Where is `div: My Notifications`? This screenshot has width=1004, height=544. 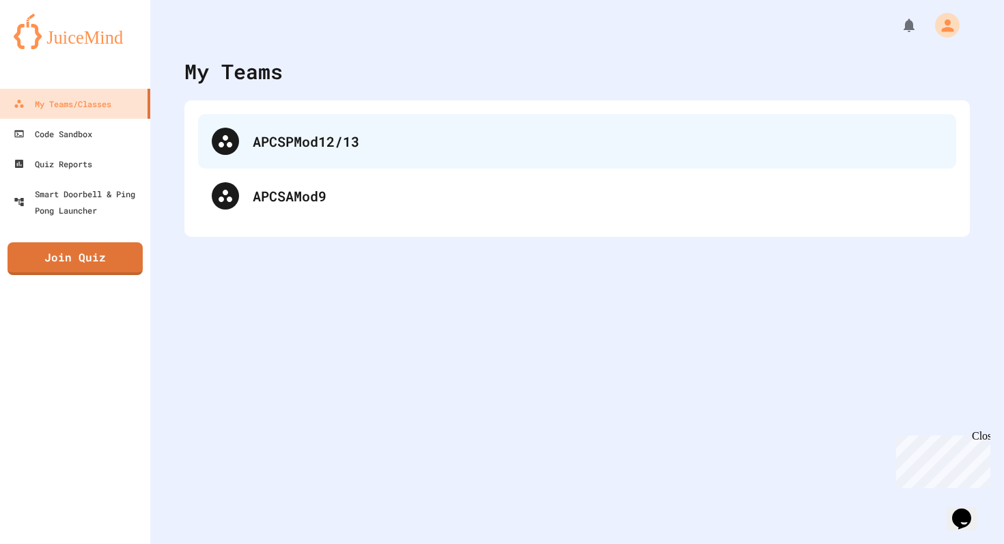 div: My Notifications is located at coordinates (898, 25).